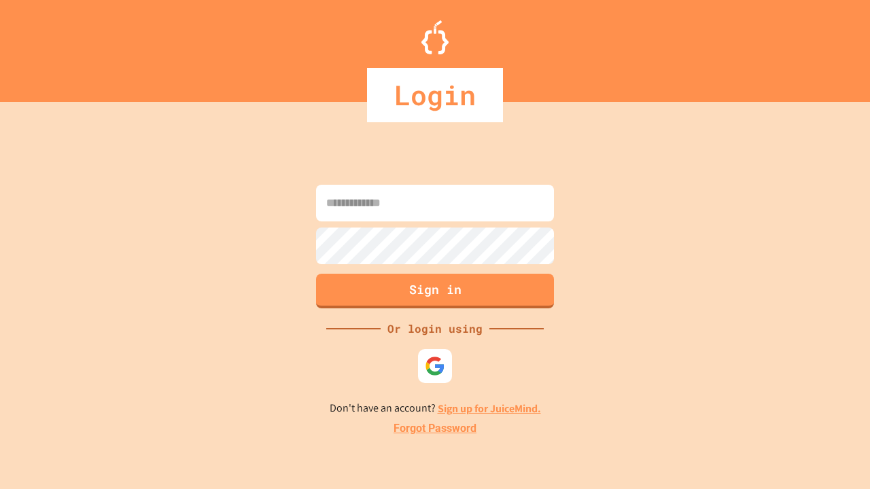 The image size is (870, 489). Describe the element at coordinates (489, 409) in the screenshot. I see `a: Sign up for JuiceMind.` at that location.